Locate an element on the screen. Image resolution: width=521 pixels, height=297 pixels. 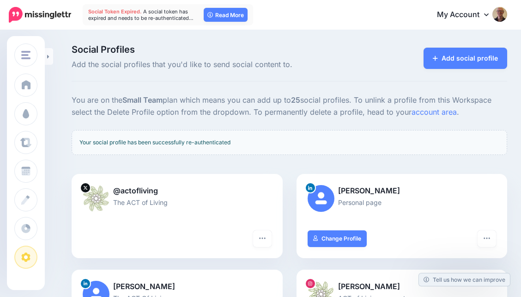
b: 25 is located at coordinates (296, 100).